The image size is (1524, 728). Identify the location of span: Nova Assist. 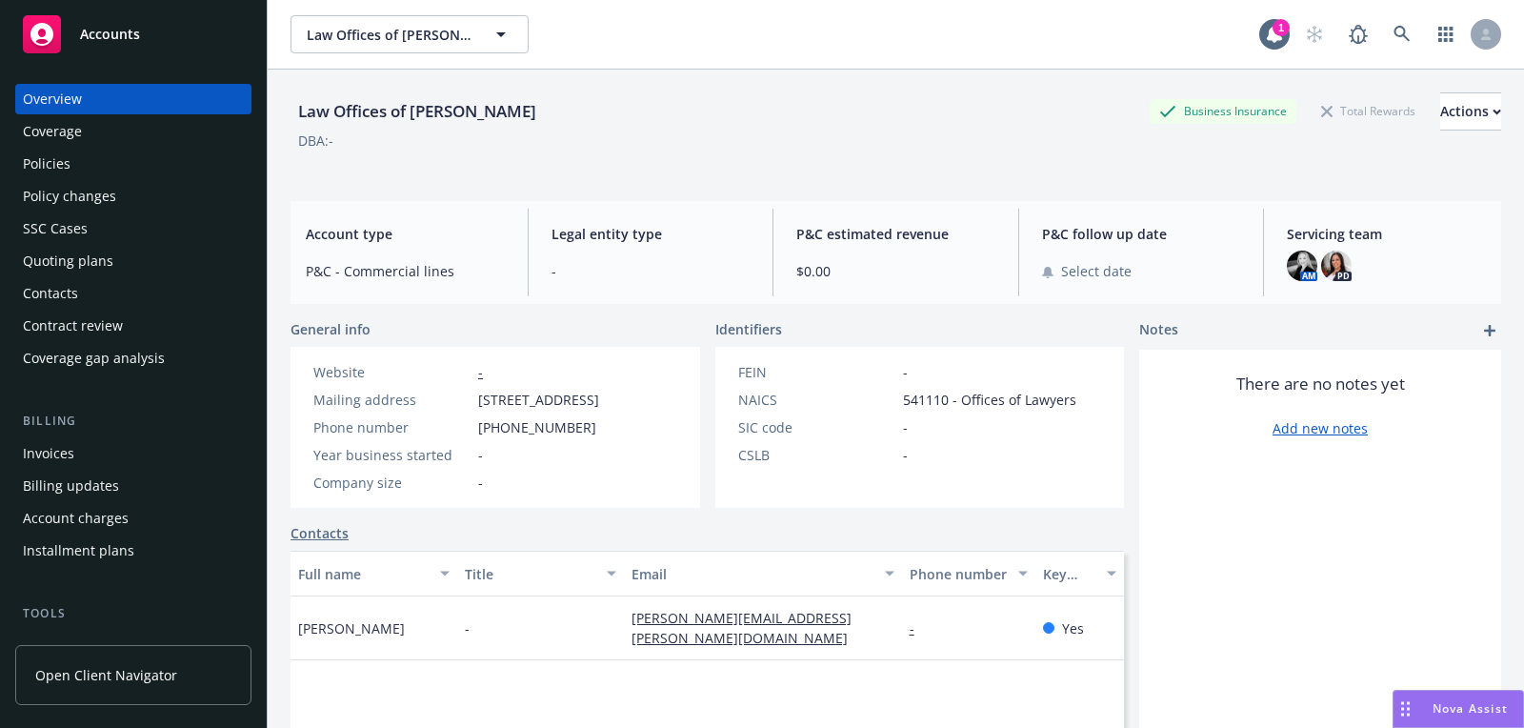
(1469, 708).